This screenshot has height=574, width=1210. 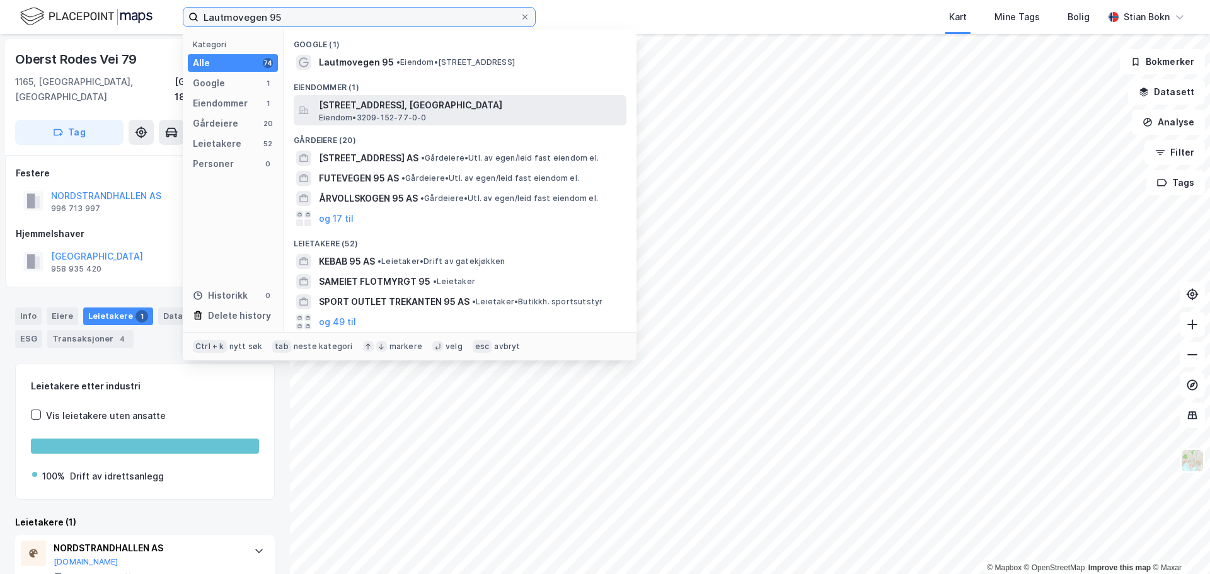 What do you see at coordinates (268, 63) in the screenshot?
I see `div: 74` at bounding box center [268, 63].